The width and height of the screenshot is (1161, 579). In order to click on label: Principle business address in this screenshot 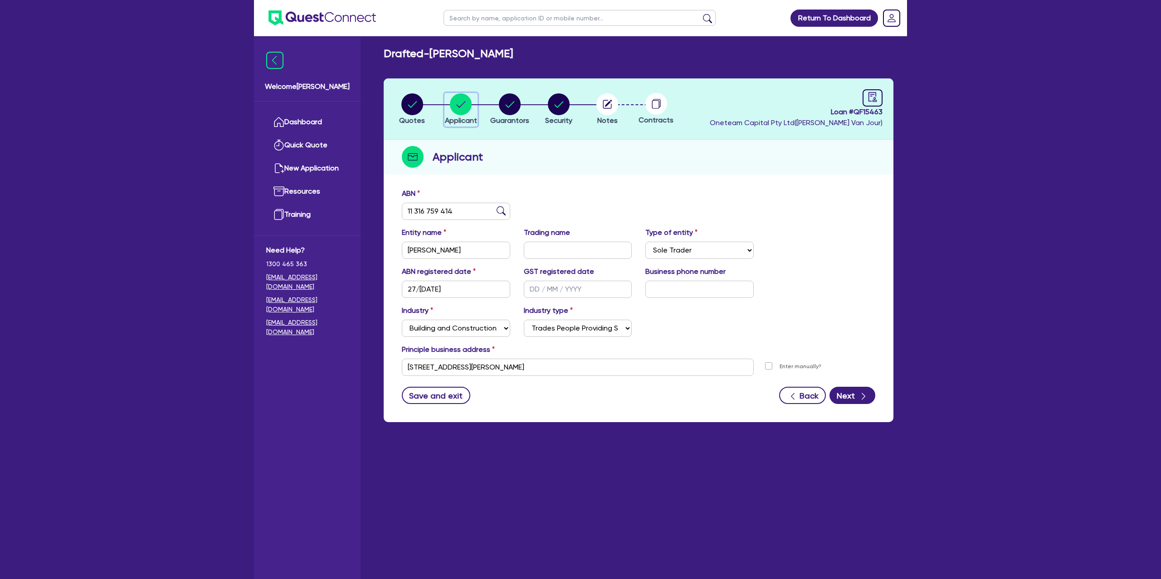, I will do `click(448, 350)`.